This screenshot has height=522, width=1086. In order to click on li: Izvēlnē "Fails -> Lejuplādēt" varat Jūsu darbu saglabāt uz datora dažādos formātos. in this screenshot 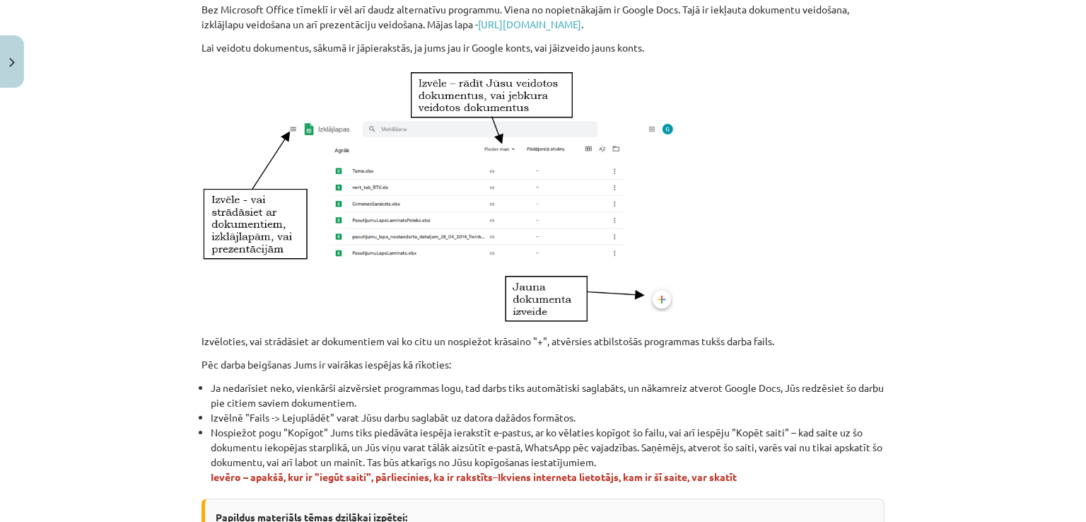, I will do `click(547, 417)`.